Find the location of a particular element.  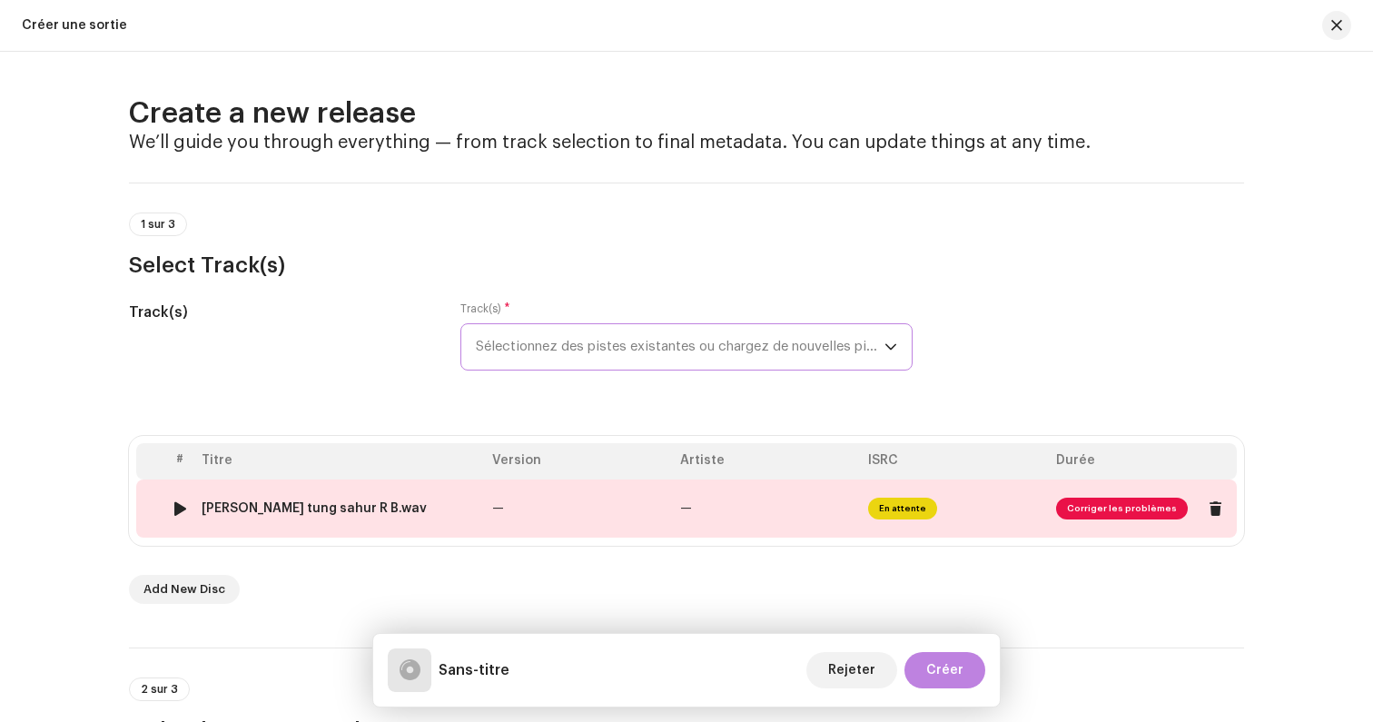

span: Corriger les problèmes is located at coordinates (1122, 509).